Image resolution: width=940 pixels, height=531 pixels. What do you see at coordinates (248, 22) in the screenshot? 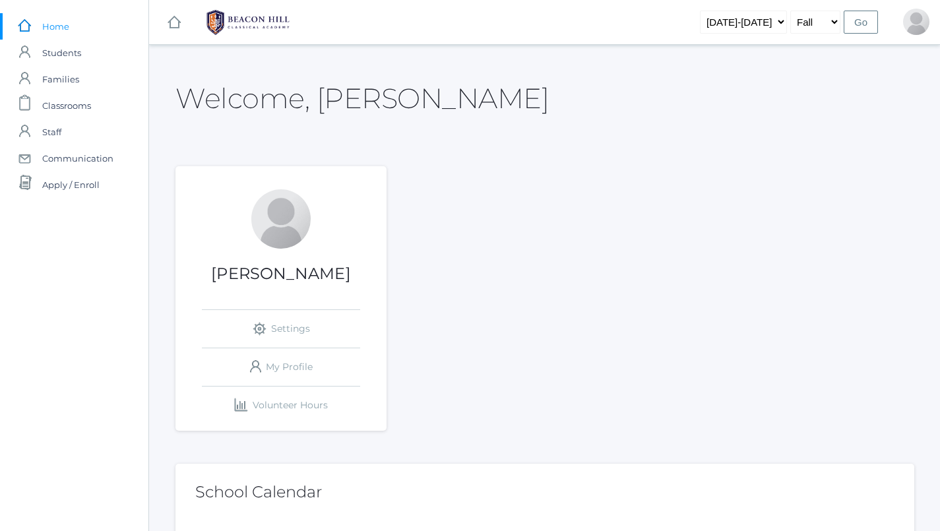
I see `img: BHCALogos-05-308ed15e86a5a0abce9b8dd61676a3503ac9727e845dece92d48e8588c001991.png` at bounding box center [248, 22].